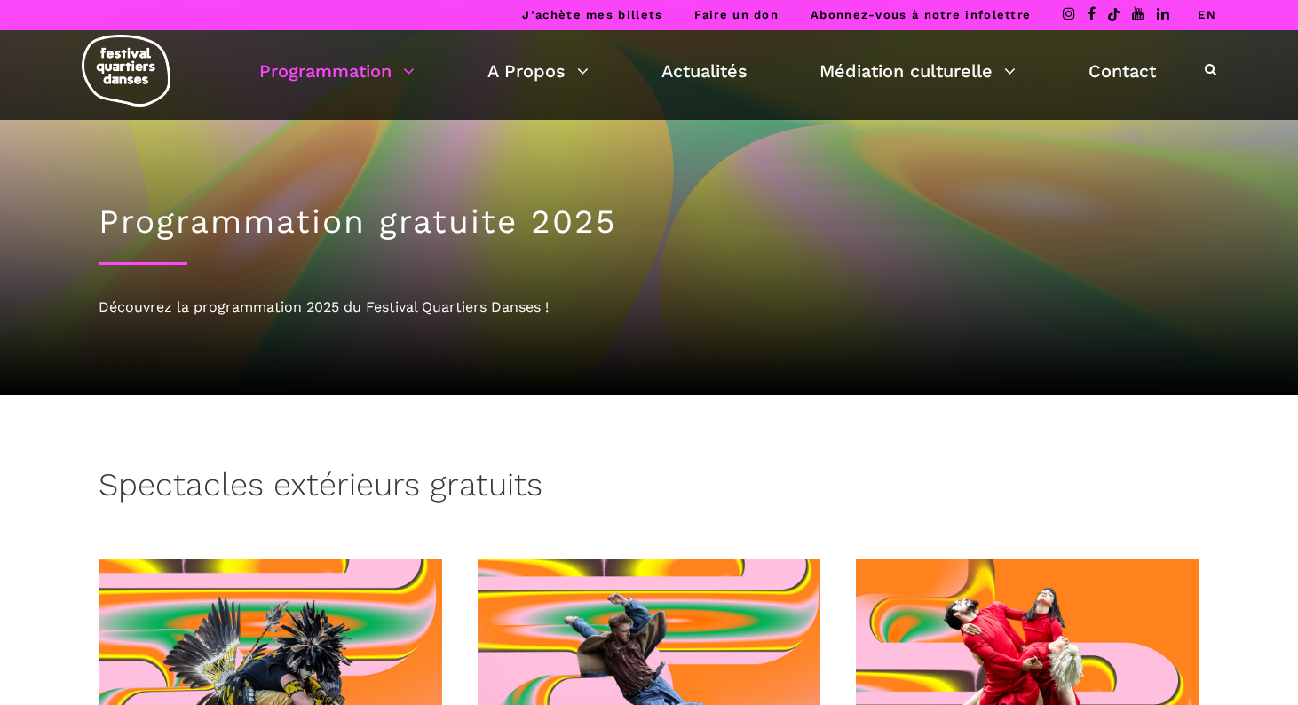  What do you see at coordinates (126, 70) in the screenshot?
I see `img: logo-fqd-med` at bounding box center [126, 70].